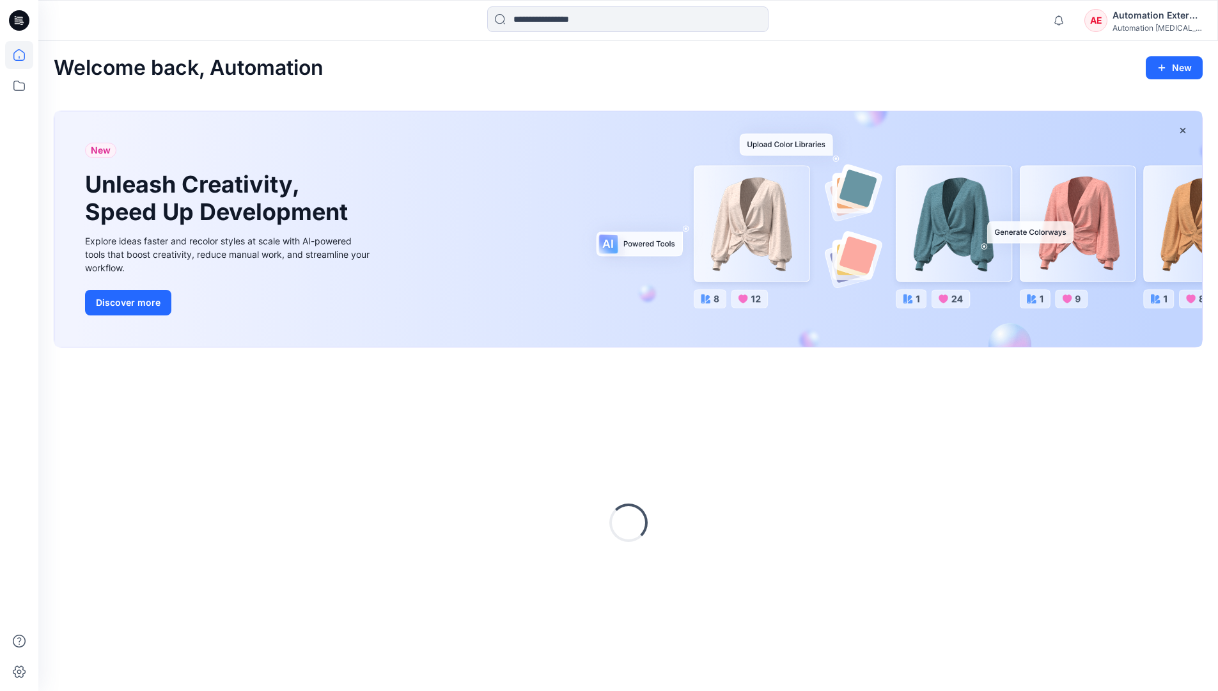 Image resolution: width=1218 pixels, height=691 pixels. Describe the element at coordinates (219, 198) in the screenshot. I see `h1: Unleash Creativity, Speed Up Development` at that location.